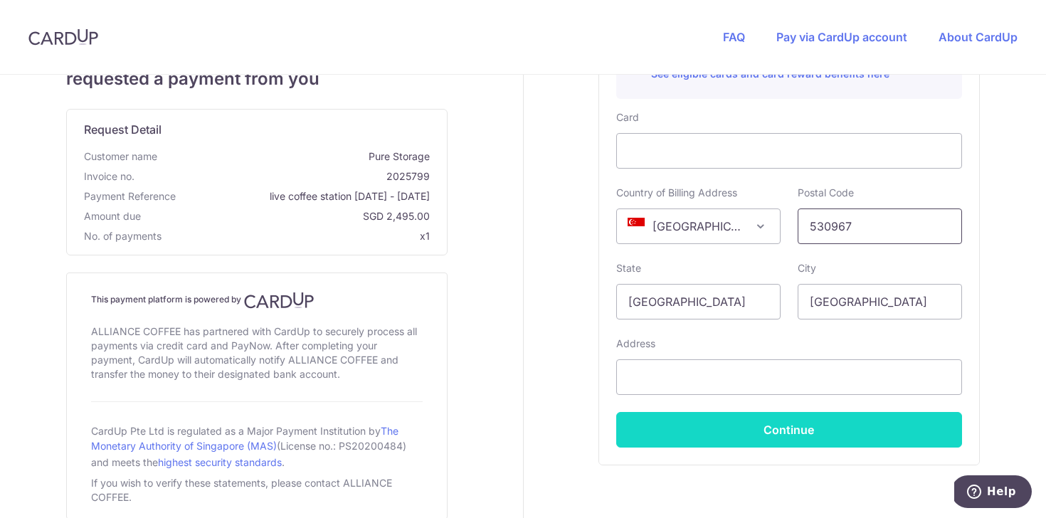 Image resolution: width=1046 pixels, height=518 pixels. I want to click on span: Amount due, so click(112, 216).